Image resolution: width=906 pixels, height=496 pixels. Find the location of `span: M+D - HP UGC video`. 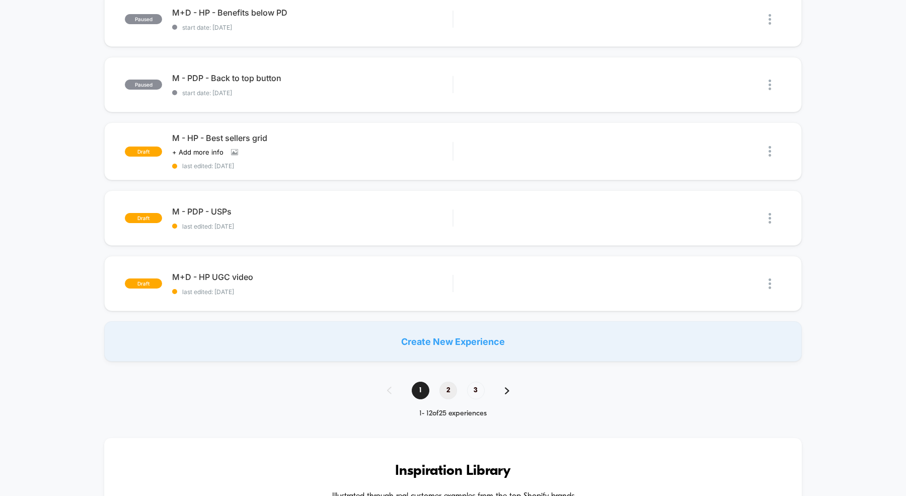

span: M+D - HP UGC video is located at coordinates (312, 277).